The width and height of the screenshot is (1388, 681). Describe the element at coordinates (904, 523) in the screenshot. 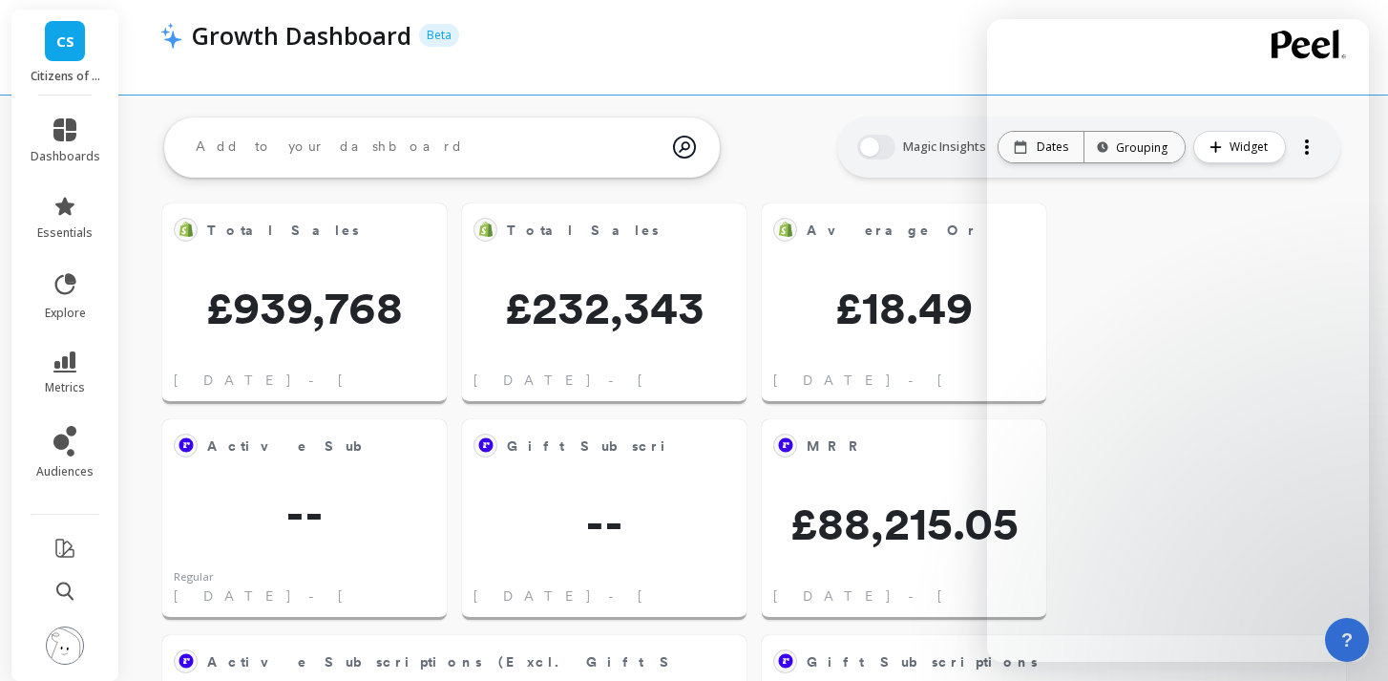

I see `span: £88,215.05` at that location.